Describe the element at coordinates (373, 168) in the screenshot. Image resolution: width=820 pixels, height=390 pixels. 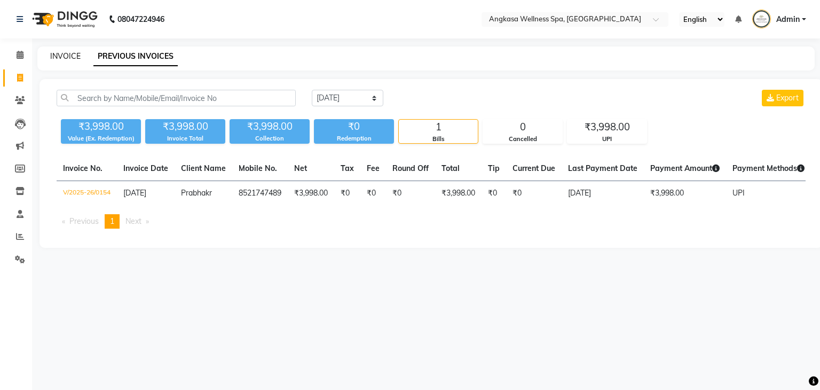
I see `span: Fee` at that location.